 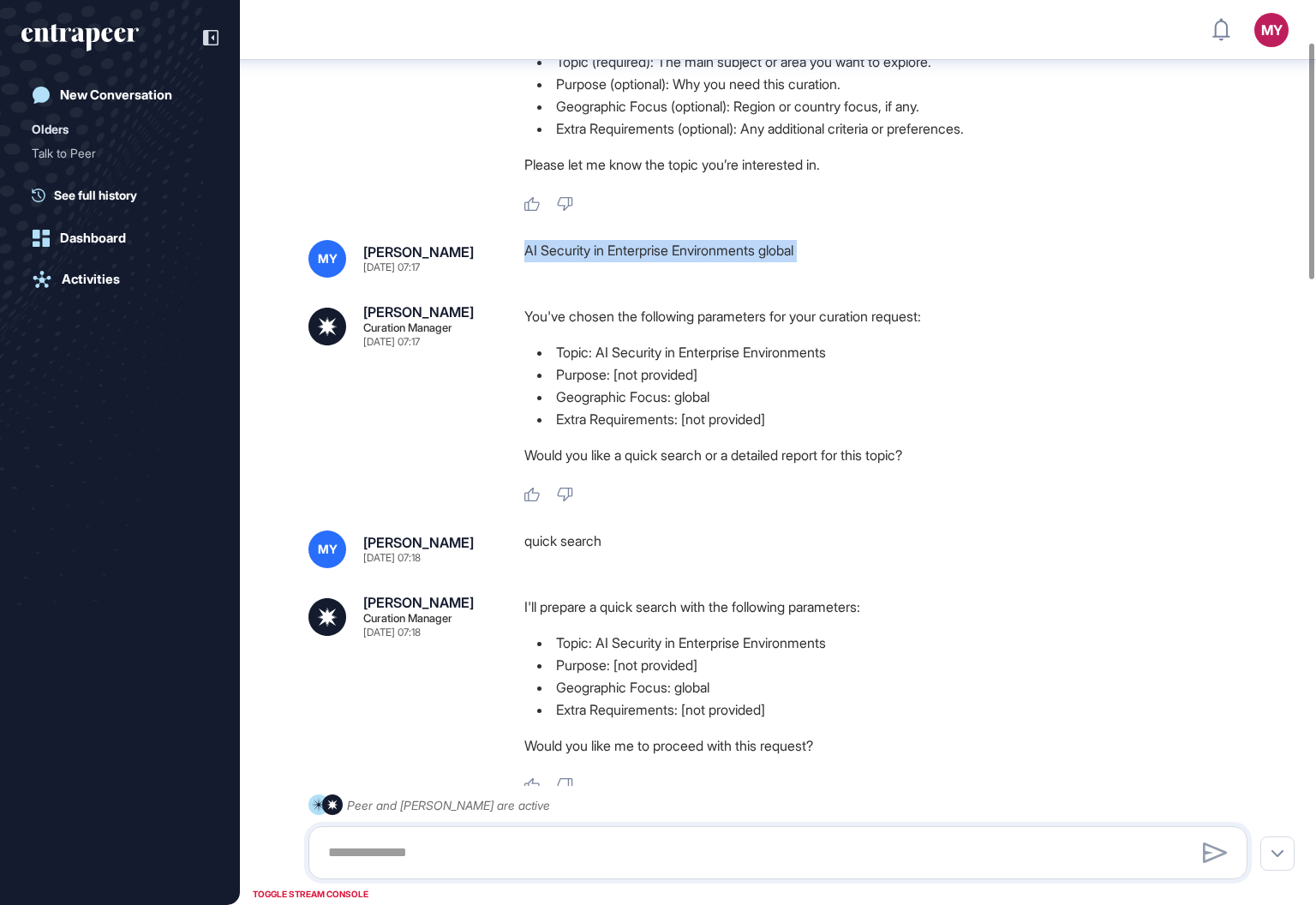 I want to click on button: MY, so click(x=1272, y=30).